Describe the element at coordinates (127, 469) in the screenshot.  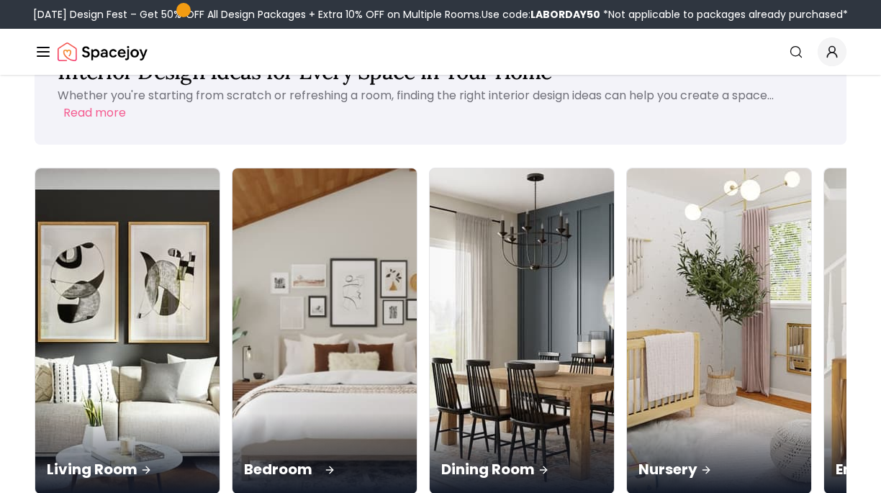
I see `p: Living Room` at that location.